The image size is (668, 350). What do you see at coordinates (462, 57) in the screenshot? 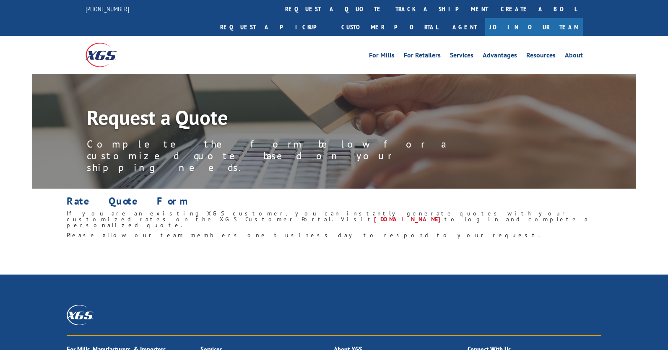
I see `a: Services` at bounding box center [462, 57].